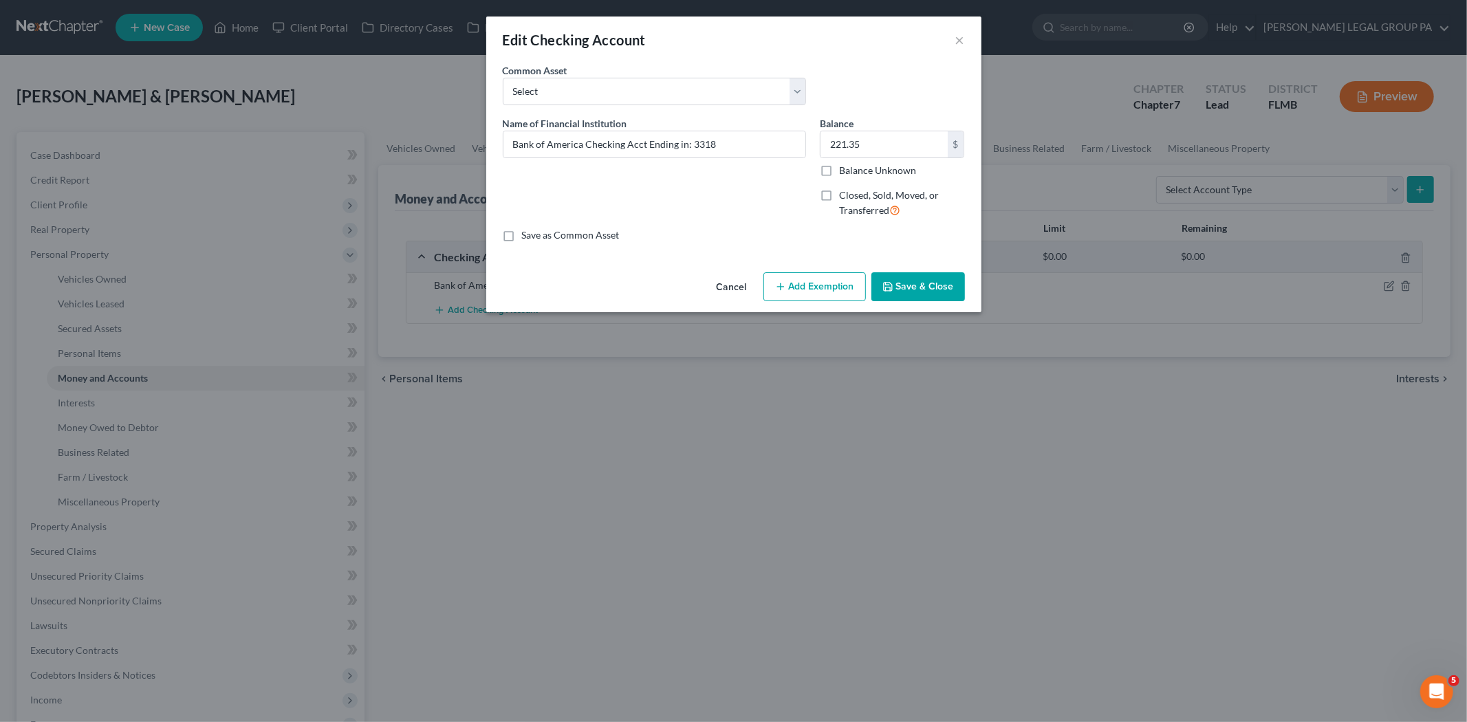 The image size is (1467, 722). What do you see at coordinates (571, 235) in the screenshot?
I see `label: Save as Common Asset` at bounding box center [571, 235].